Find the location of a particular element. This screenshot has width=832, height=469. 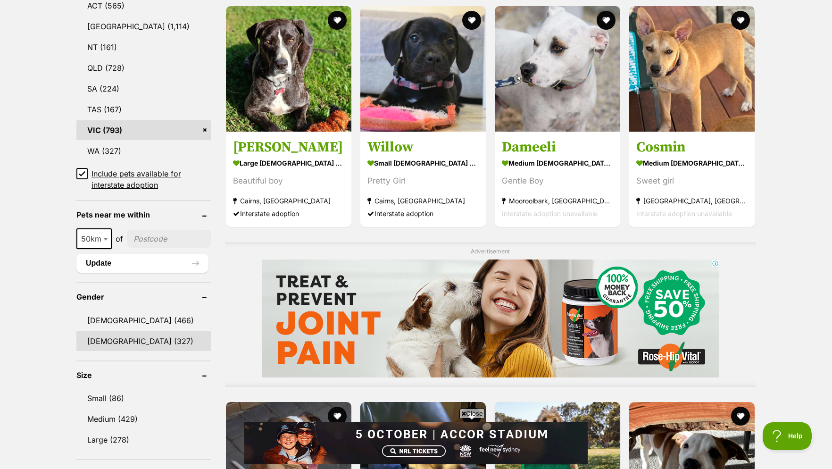

div: Beautiful boy is located at coordinates (289, 181).